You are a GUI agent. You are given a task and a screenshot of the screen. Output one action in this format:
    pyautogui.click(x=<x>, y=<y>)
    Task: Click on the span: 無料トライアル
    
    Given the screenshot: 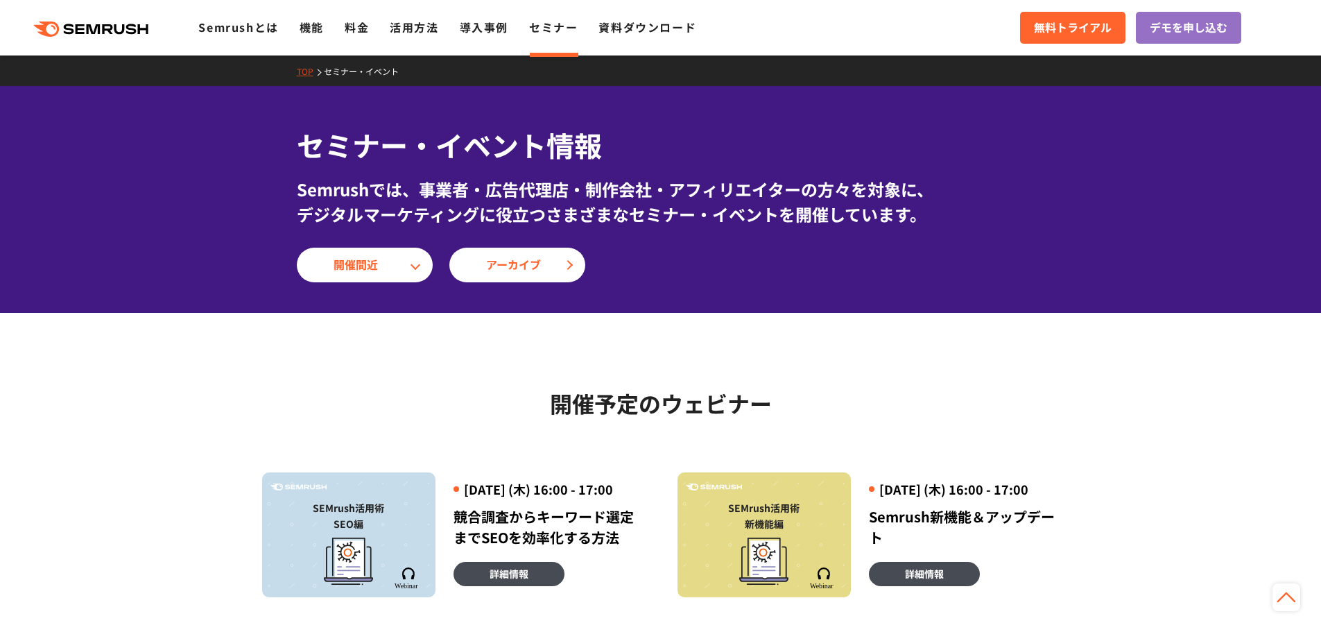 What is the action you would take?
    pyautogui.click(x=1073, y=28)
    